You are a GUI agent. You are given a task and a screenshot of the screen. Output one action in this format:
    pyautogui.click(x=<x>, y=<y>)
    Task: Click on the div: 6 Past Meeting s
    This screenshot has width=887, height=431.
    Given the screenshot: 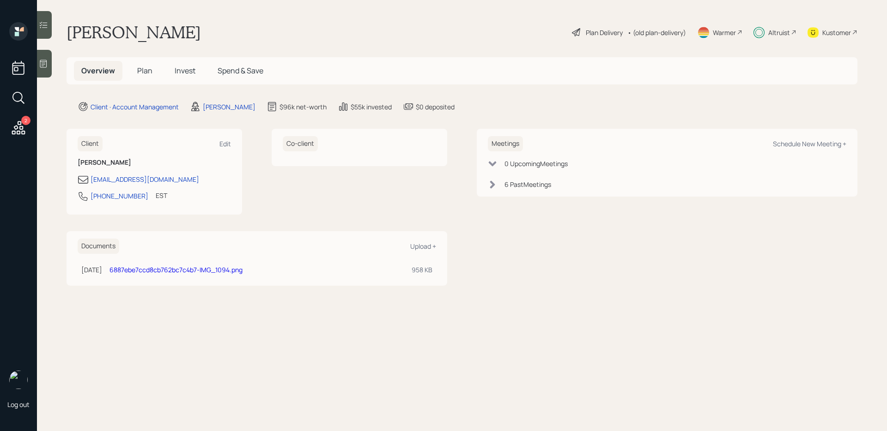 What is the action you would take?
    pyautogui.click(x=528, y=184)
    